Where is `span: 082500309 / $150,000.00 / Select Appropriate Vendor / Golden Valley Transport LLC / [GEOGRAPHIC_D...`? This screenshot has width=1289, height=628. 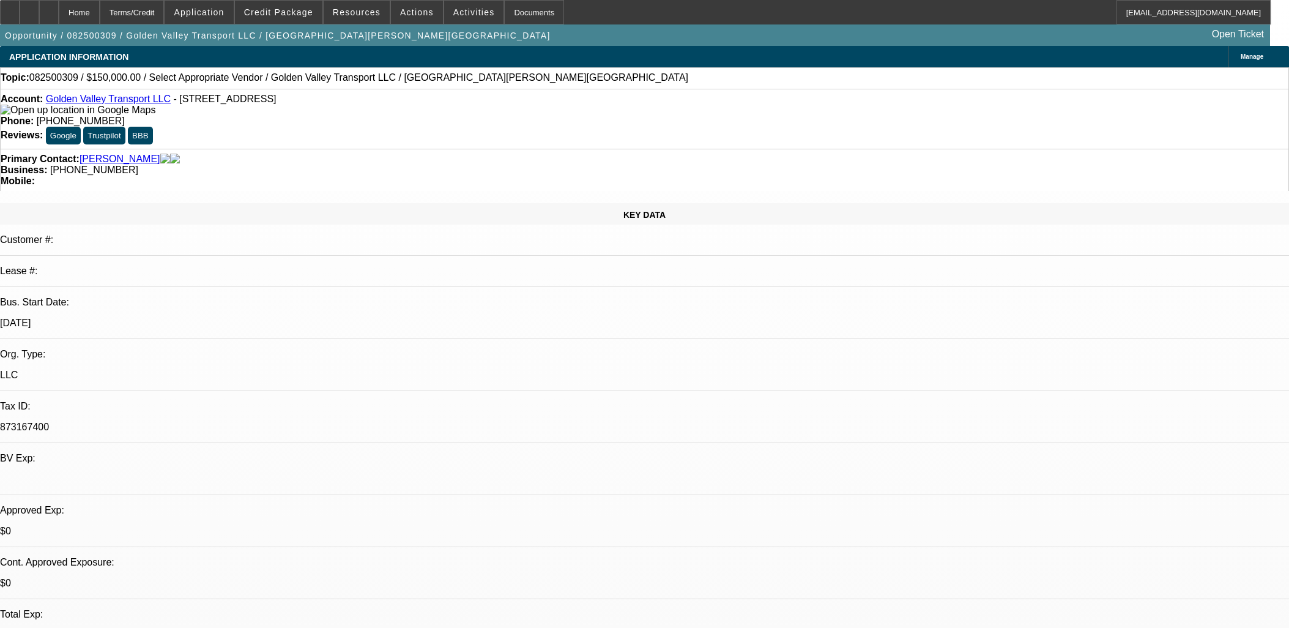 span: 082500309 / $150,000.00 / Select Appropriate Vendor / Golden Valley Transport LLC / [GEOGRAPHIC_D... is located at coordinates (359, 78).